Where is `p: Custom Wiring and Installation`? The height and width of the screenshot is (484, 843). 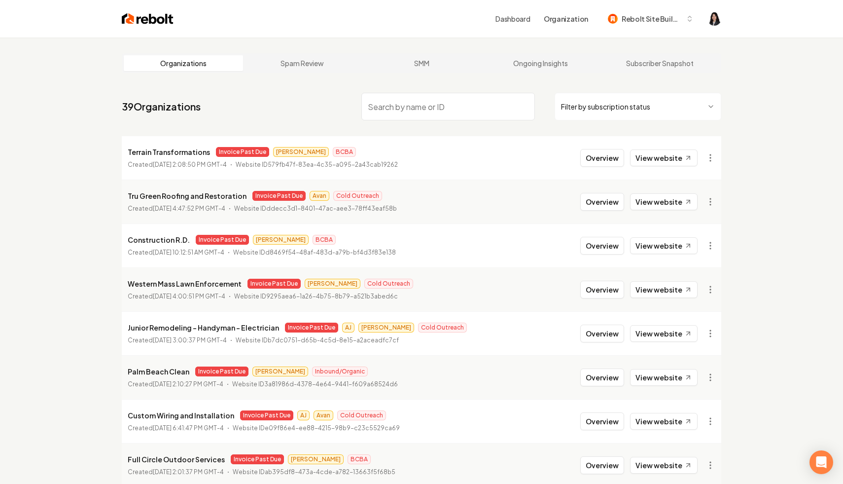 p: Custom Wiring and Installation is located at coordinates (181, 415).